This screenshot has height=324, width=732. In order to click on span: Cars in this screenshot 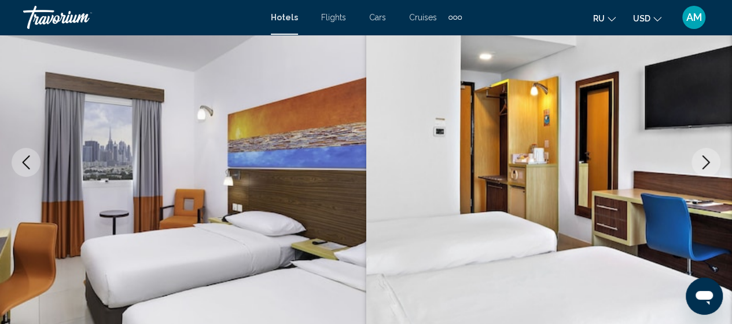, I will do `click(377, 17)`.